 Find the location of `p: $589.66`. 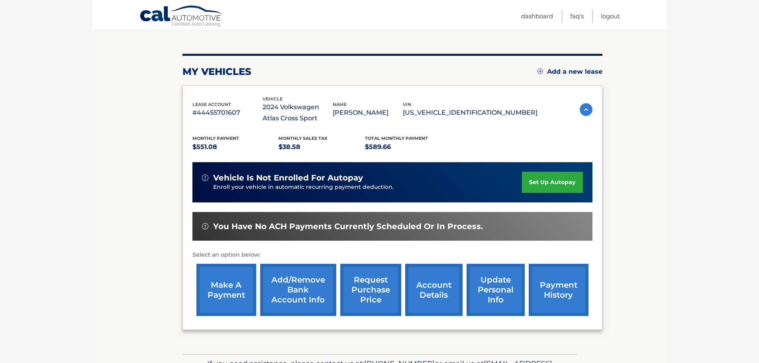

p: $589.66 is located at coordinates (408, 147).